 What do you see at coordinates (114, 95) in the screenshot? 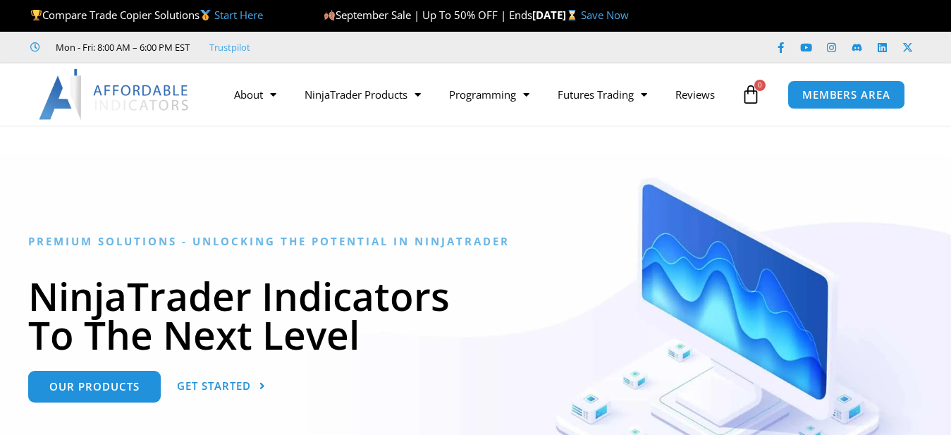
I see `img: LogoAI | Affordable Indicators – NinjaTrader` at bounding box center [114, 95].